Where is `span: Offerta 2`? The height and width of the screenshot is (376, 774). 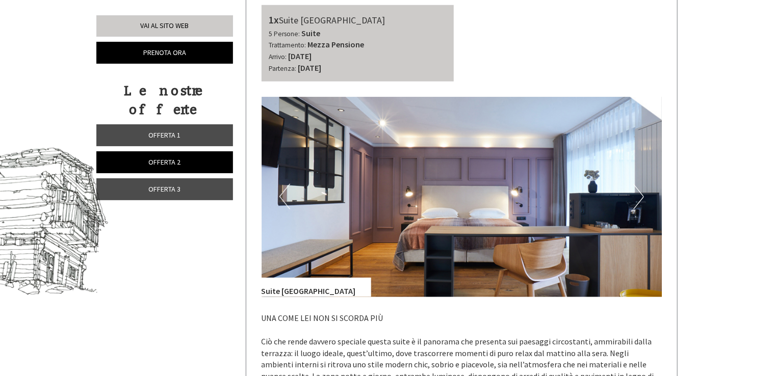
span: Offerta 2 is located at coordinates (165, 162).